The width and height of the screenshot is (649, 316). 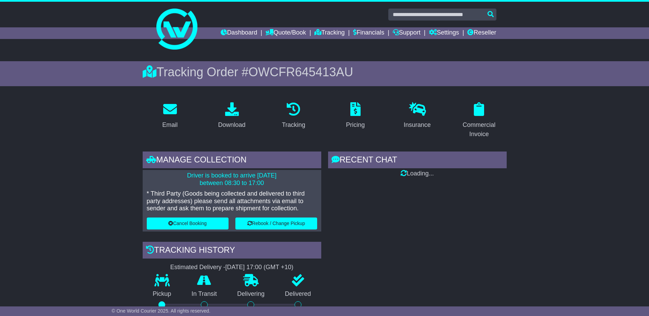 I want to click on div: Tracking history, so click(x=232, y=251).